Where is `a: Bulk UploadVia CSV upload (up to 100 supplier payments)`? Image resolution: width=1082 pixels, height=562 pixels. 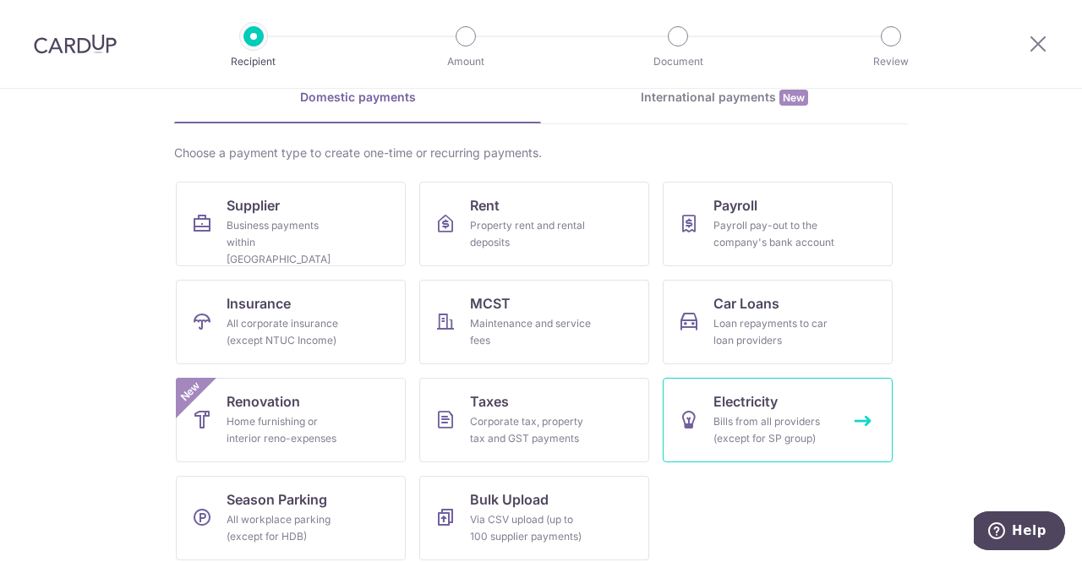 a: Bulk UploadVia CSV upload (up to 100 supplier payments) is located at coordinates (534, 518).